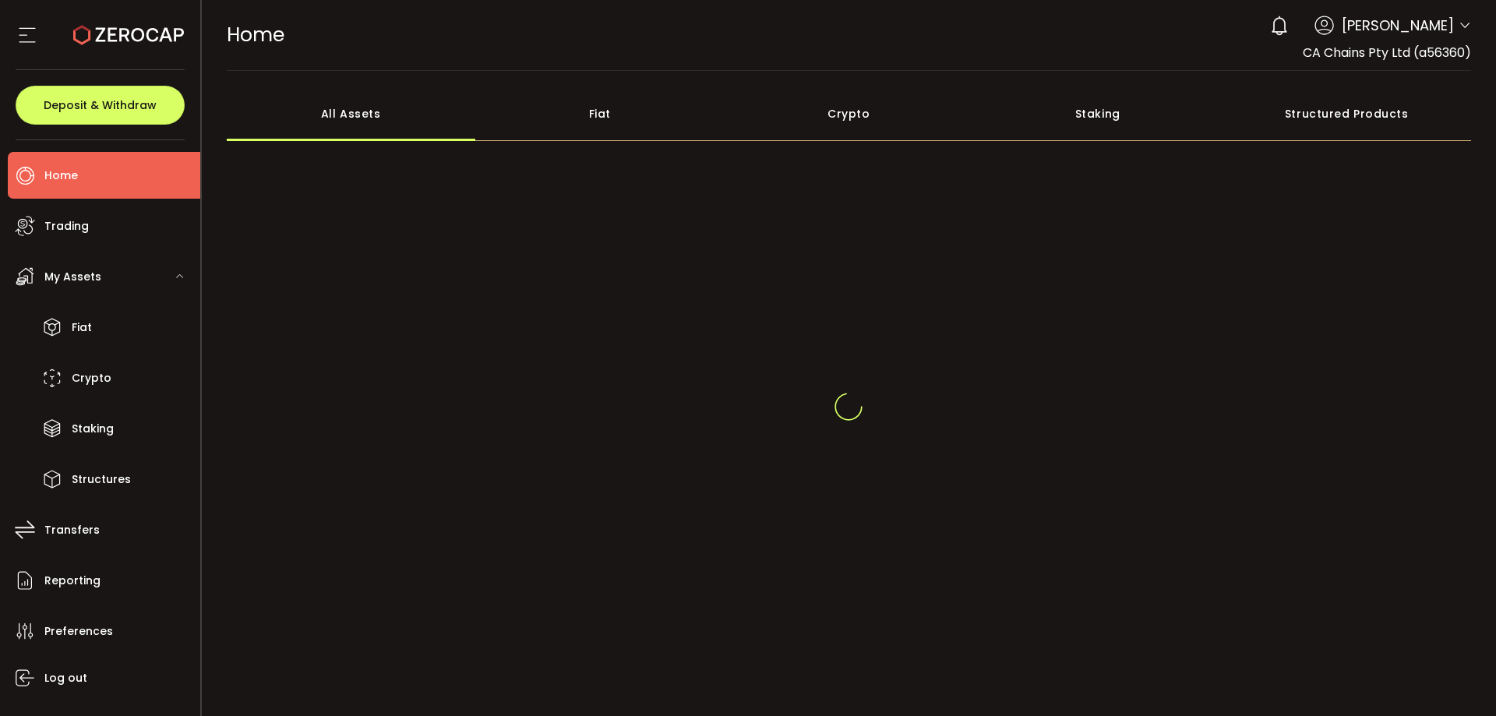 The height and width of the screenshot is (716, 1496). I want to click on span: Crypto, so click(91, 378).